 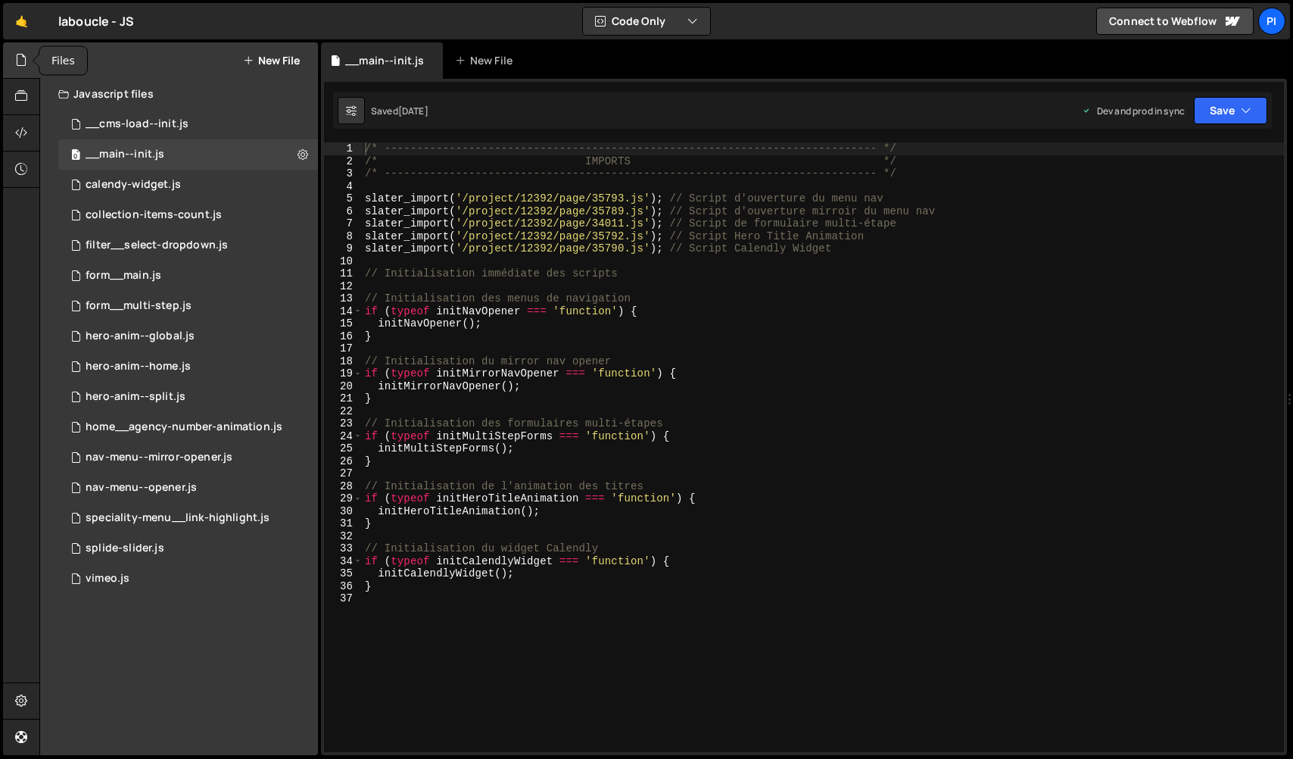 I want to click on div: collection-items-count.js, so click(x=154, y=215).